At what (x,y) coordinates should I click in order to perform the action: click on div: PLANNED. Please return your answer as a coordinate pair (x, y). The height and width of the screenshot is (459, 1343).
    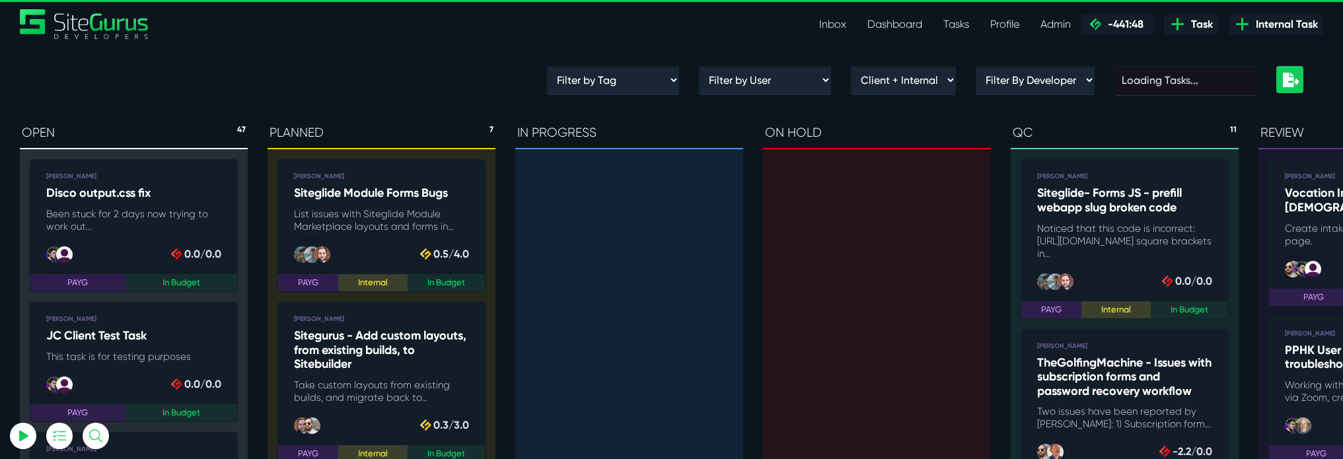
    Looking at the image, I should click on (381, 133).